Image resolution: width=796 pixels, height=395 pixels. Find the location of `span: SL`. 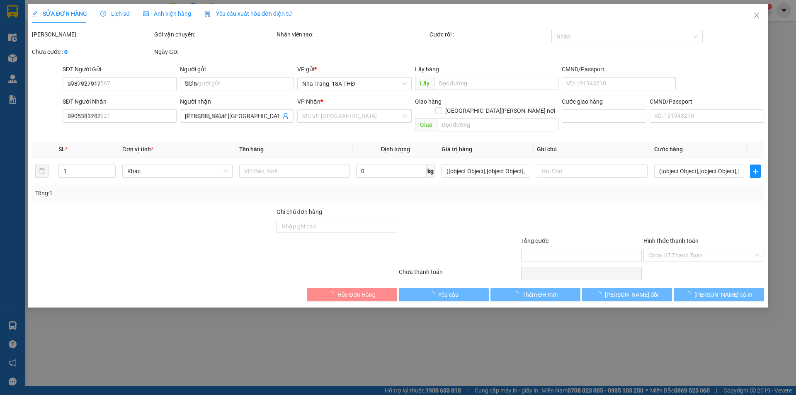

span: SL is located at coordinates (62, 149).